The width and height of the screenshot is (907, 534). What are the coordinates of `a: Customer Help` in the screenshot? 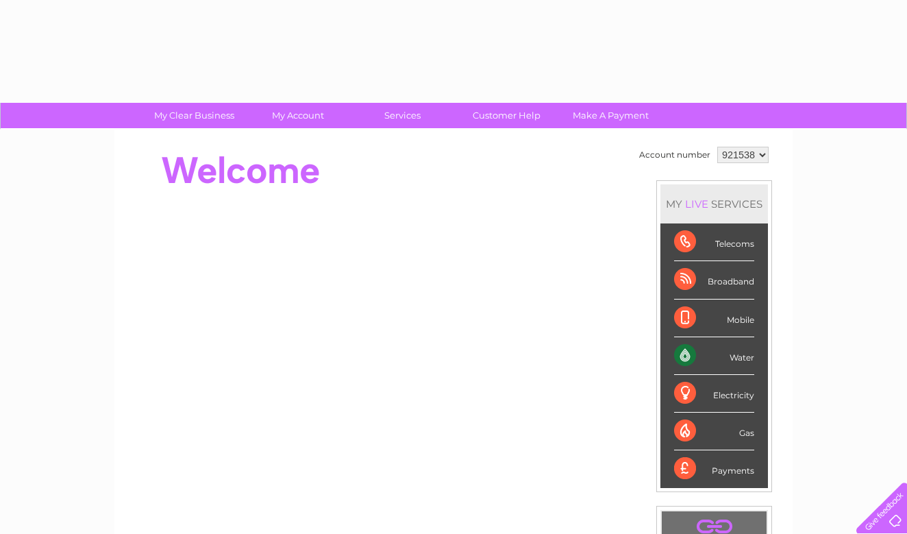 It's located at (506, 115).